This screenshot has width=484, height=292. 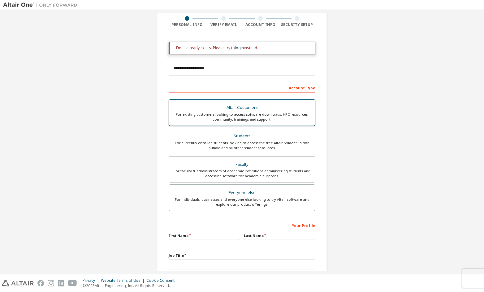 What do you see at coordinates (18, 283) in the screenshot?
I see `img: altair_logo.svg` at bounding box center [18, 283].